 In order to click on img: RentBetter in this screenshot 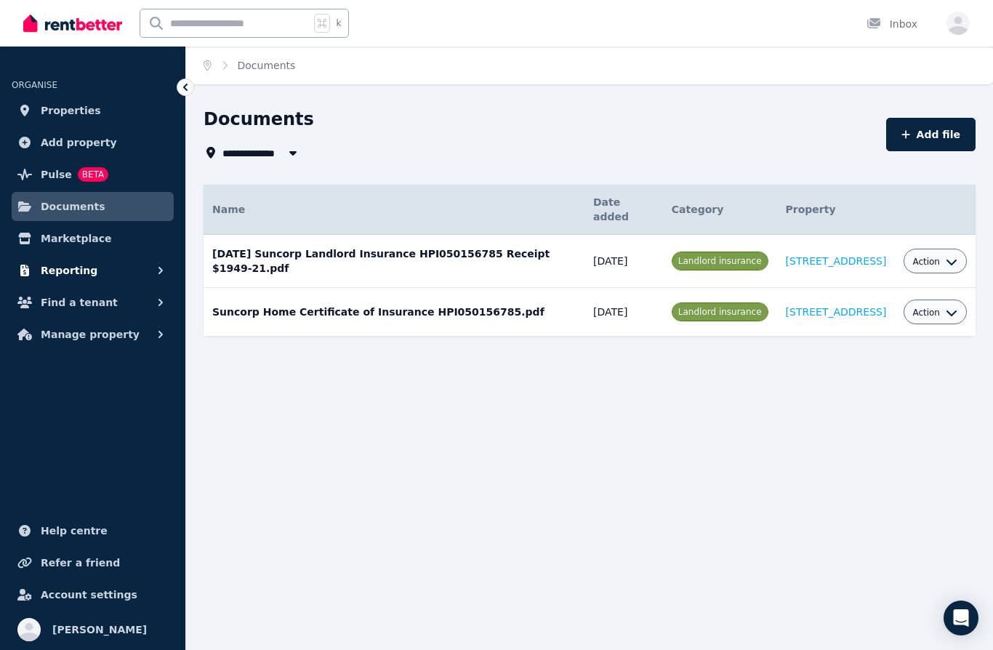, I will do `click(73, 23)`.